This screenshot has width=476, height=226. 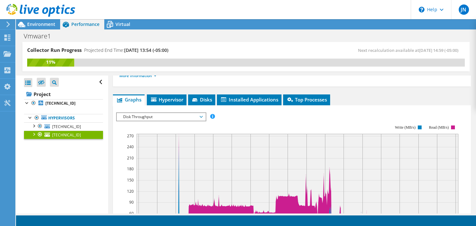 I want to click on span: Environment, so click(x=41, y=24).